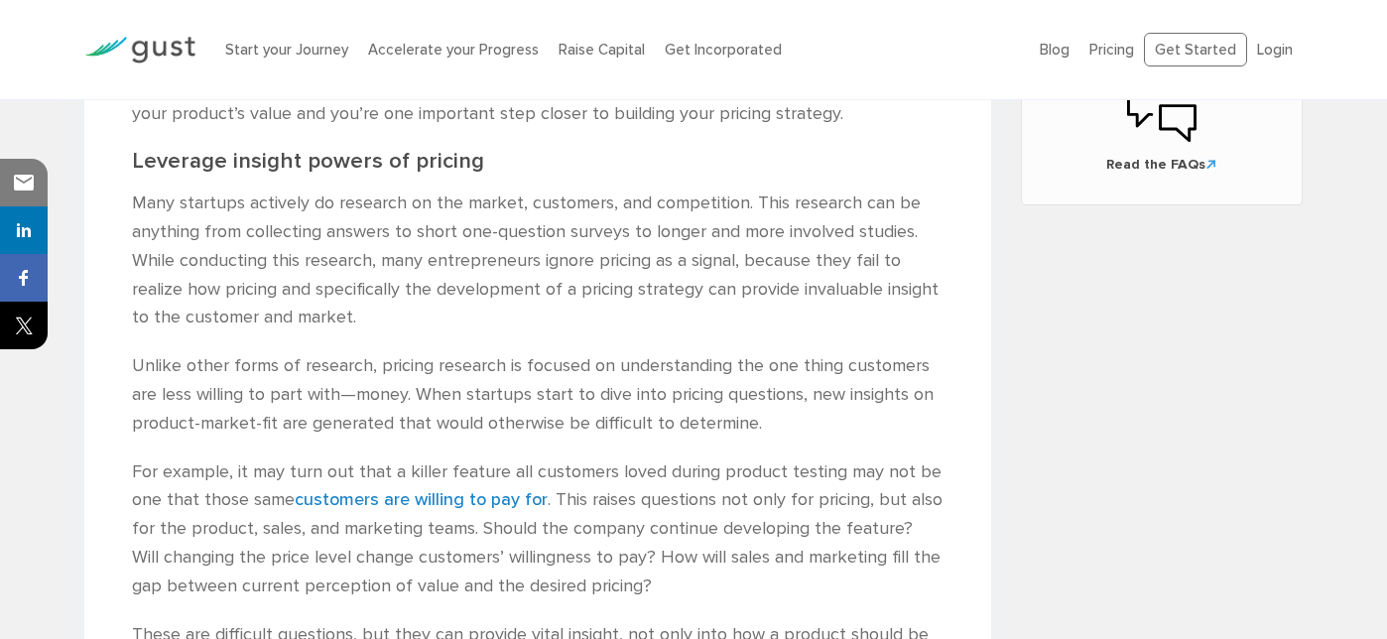 This screenshot has width=1387, height=639. Describe the element at coordinates (1195, 50) in the screenshot. I see `a: Get Started` at that location.